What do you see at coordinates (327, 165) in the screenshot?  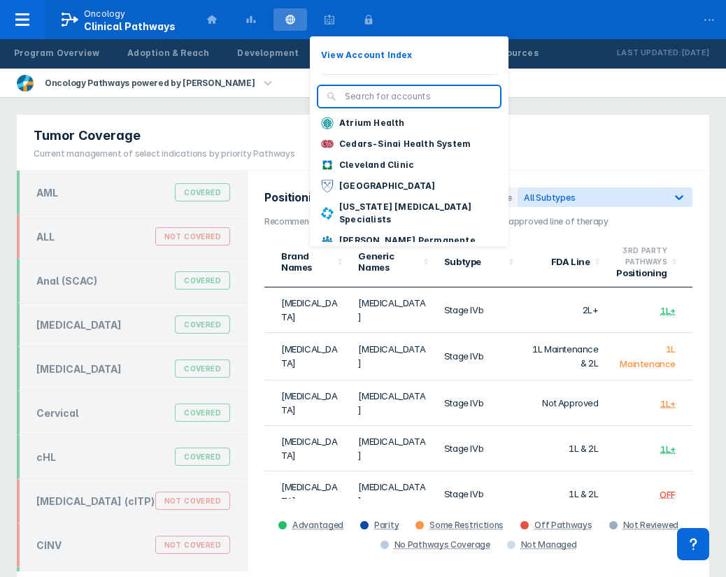 I see `img: cleveland-clinic.png` at bounding box center [327, 165].